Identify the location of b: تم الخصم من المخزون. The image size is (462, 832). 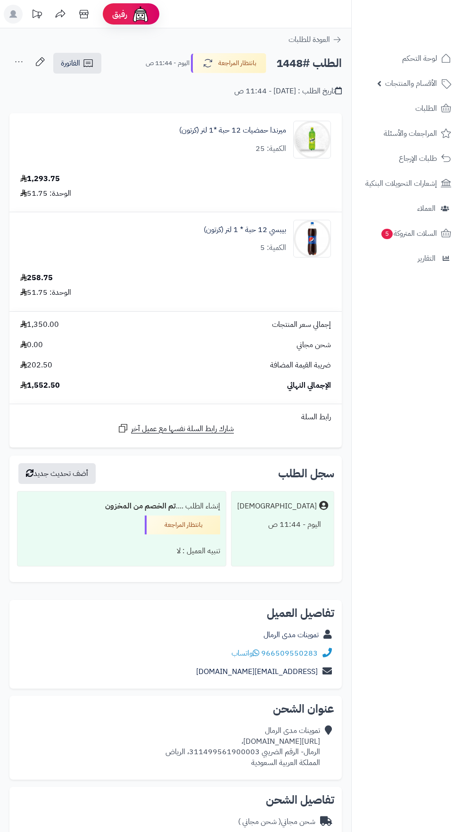
(141, 506).